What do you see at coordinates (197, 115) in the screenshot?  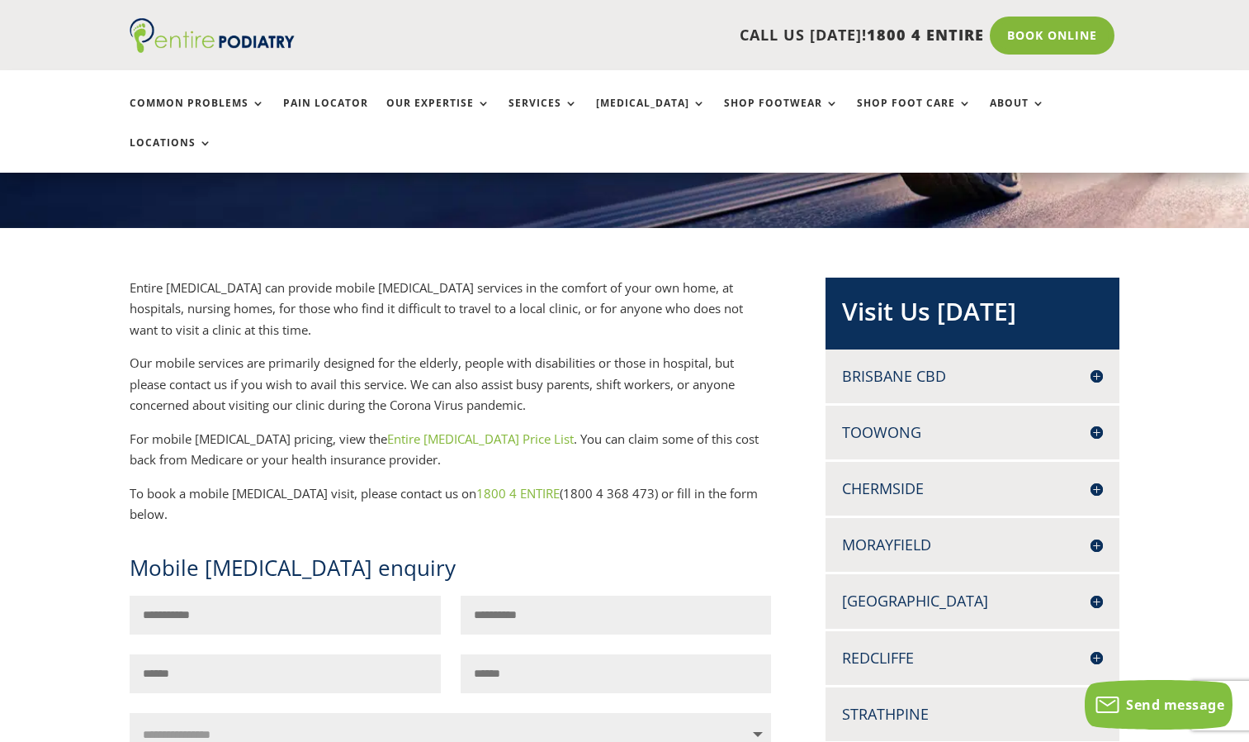 I see `a: Common Problems` at bounding box center [197, 115].